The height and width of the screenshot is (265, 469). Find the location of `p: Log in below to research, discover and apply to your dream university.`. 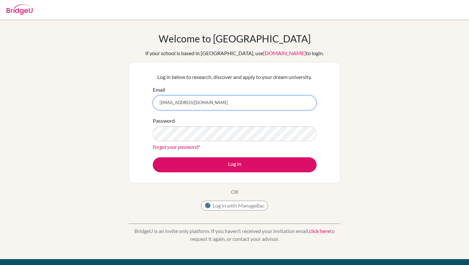

p: Log in below to research, discover and apply to your dream university. is located at coordinates (235, 77).